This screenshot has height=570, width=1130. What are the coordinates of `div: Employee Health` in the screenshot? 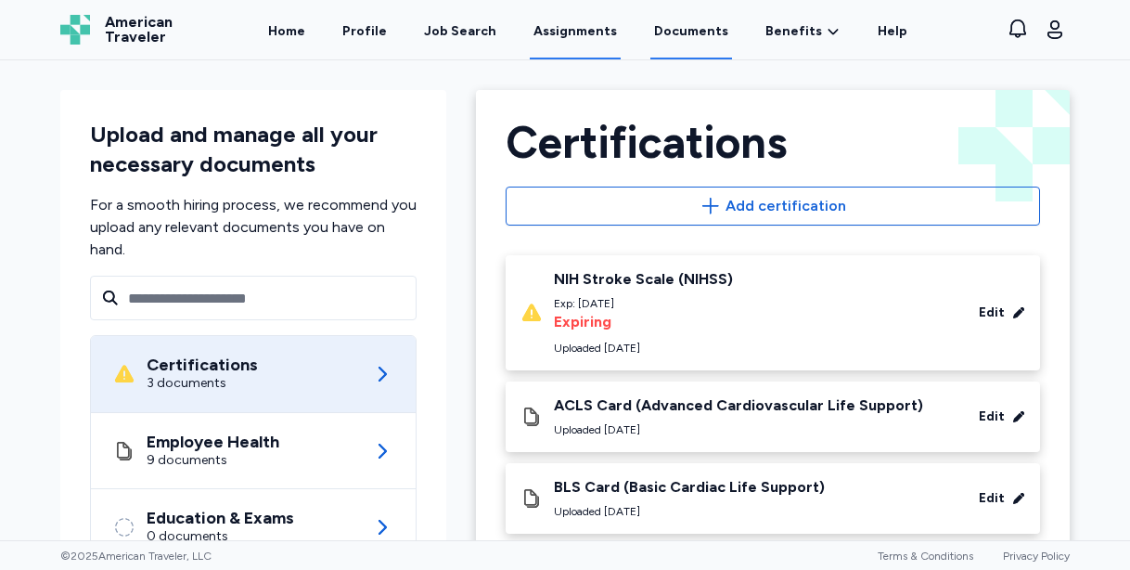 It's located at (212, 442).